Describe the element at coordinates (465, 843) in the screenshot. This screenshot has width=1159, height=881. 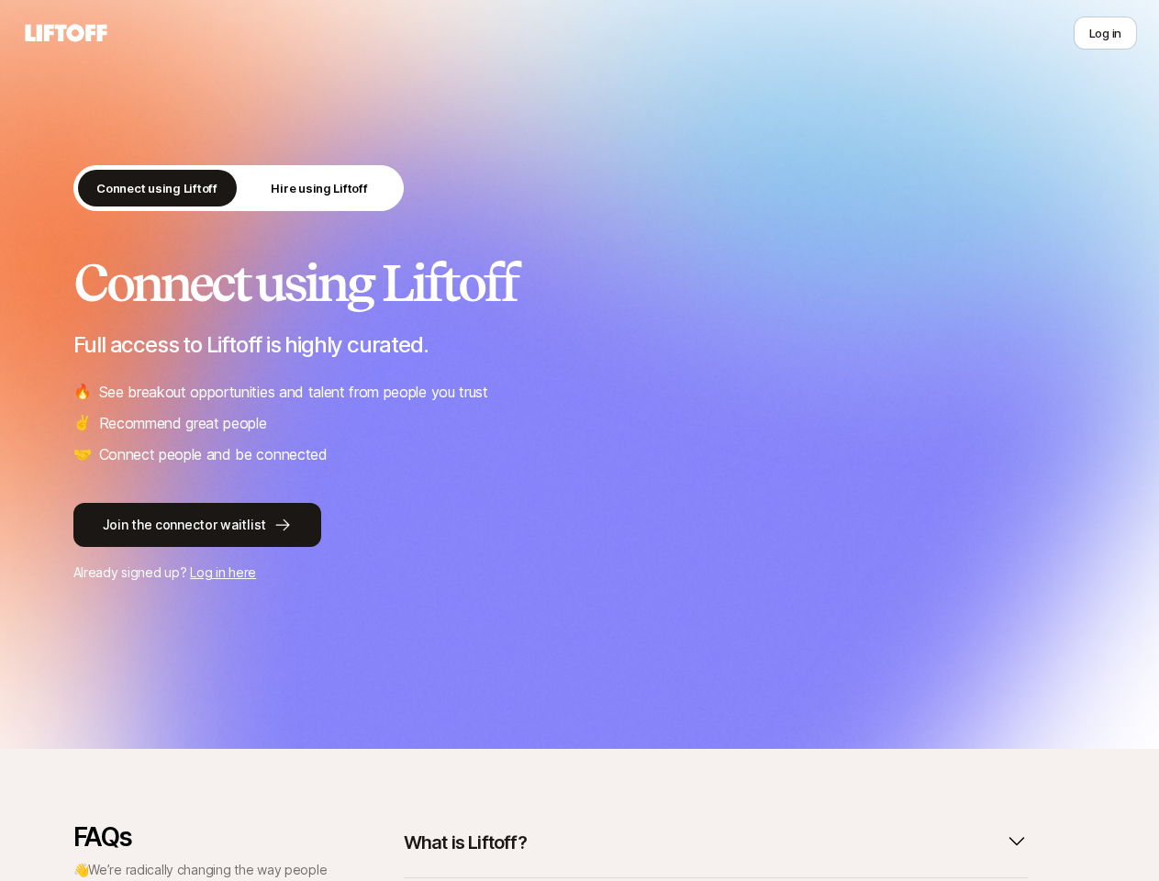
I see `p: What is Liftoff?` at that location.